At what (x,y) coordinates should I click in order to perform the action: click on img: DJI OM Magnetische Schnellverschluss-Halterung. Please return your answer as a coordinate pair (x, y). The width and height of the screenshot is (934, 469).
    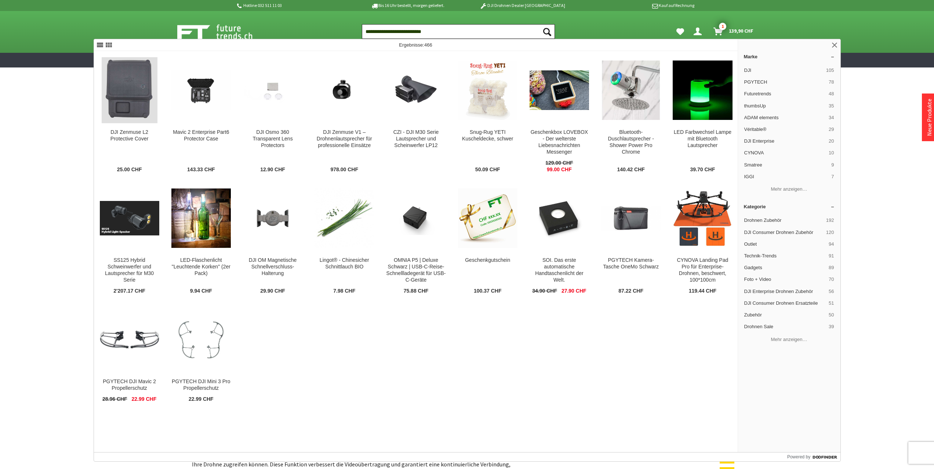
    Looking at the image, I should click on (273, 218).